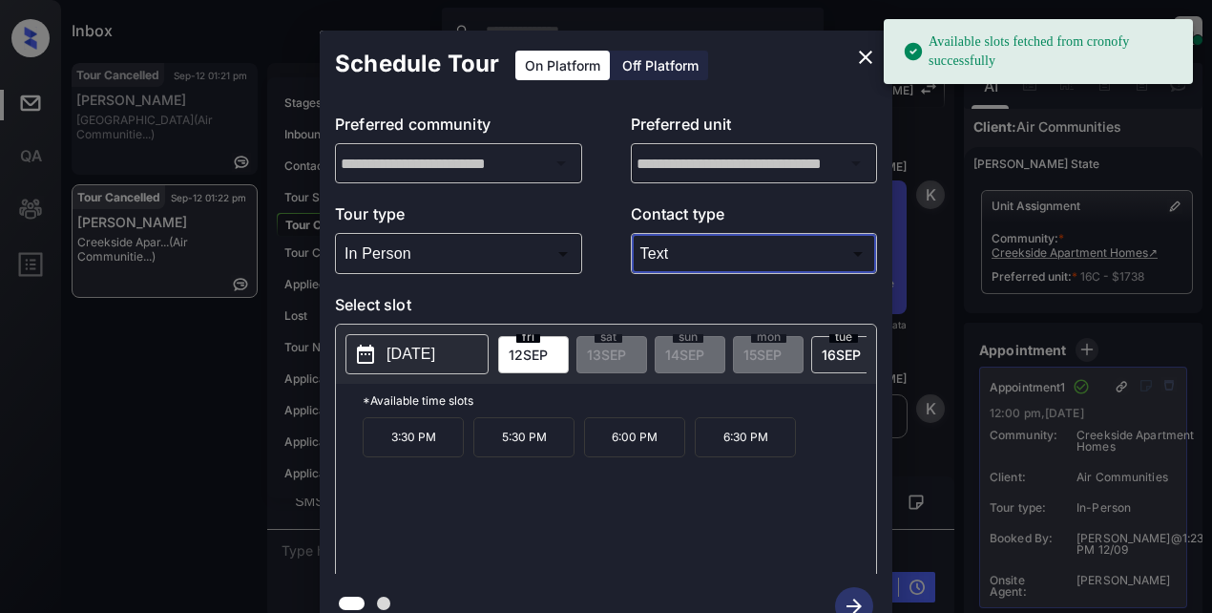 The image size is (1212, 613). What do you see at coordinates (754, 128) in the screenshot?
I see `p: Preferred unit` at bounding box center [754, 128].